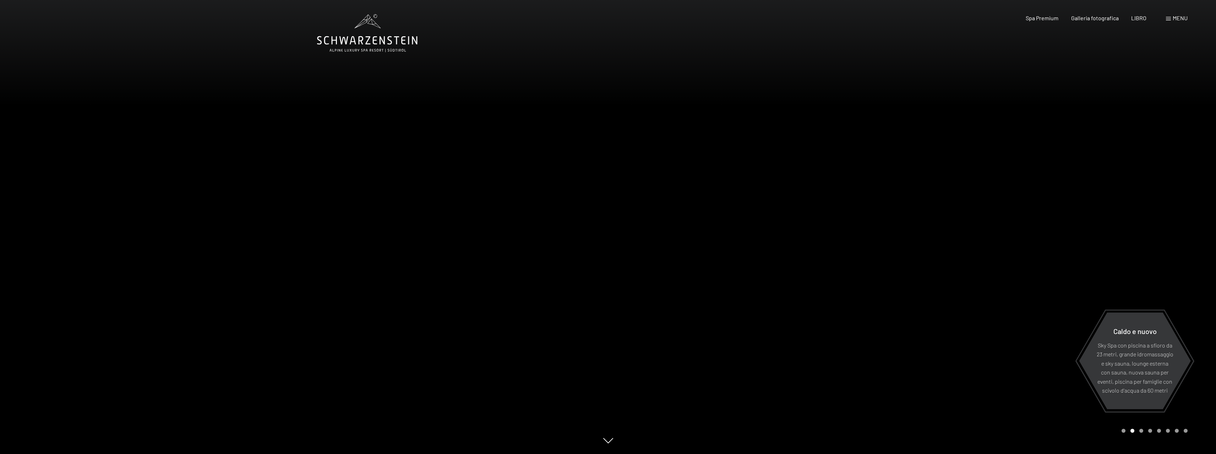 This screenshot has height=454, width=1216. Describe the element at coordinates (1153, 431) in the screenshot. I see `div: Paginazione carosello` at that location.